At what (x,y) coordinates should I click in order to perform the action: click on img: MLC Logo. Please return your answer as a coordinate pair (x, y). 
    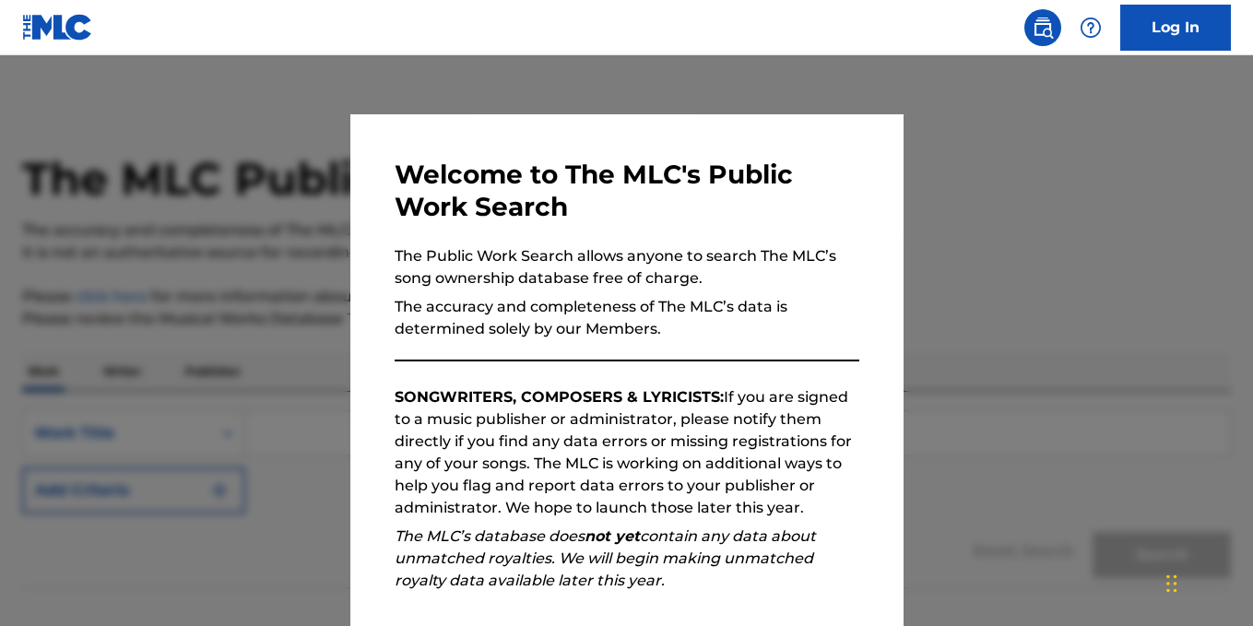
    Looking at the image, I should click on (57, 27).